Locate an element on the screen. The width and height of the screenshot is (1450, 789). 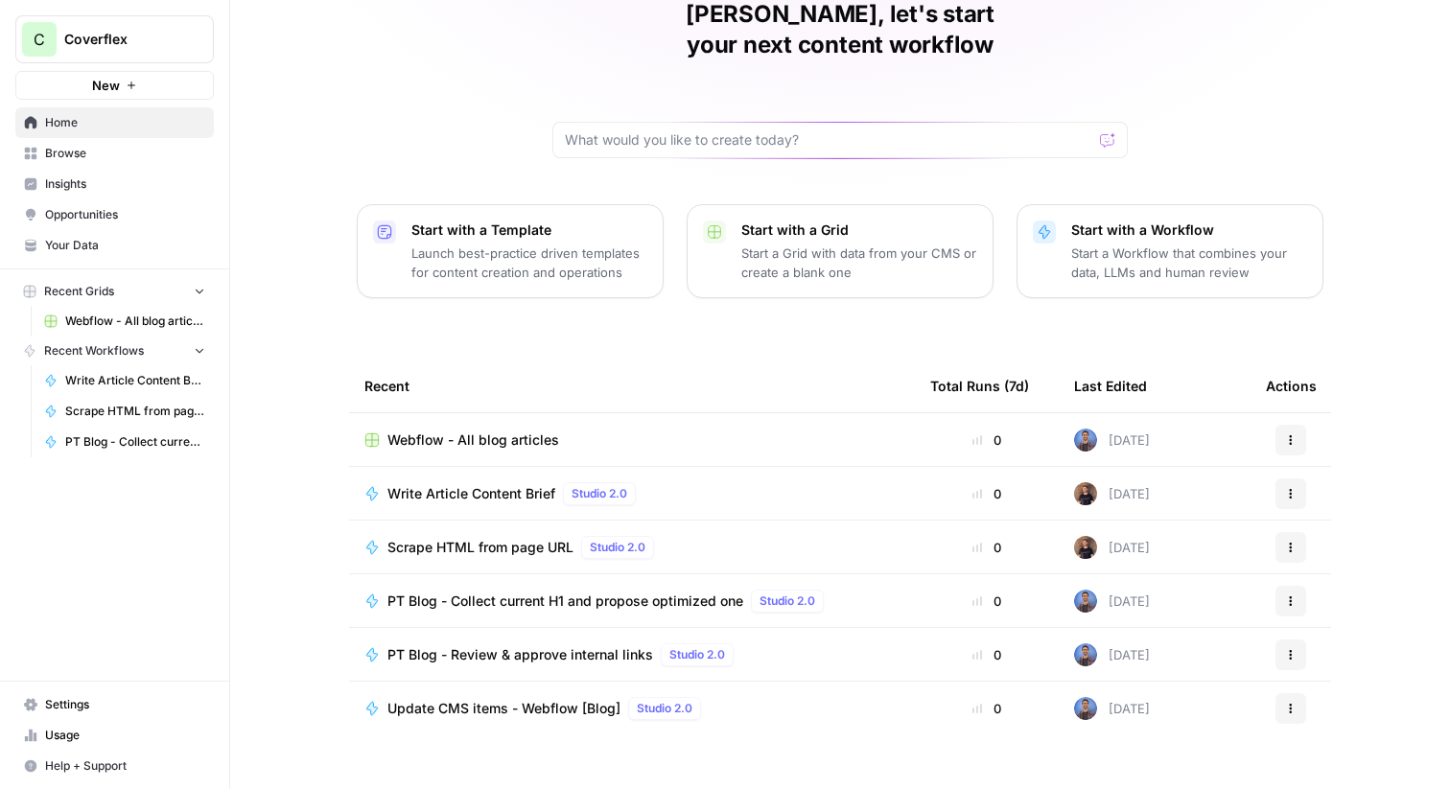
a: Browse is located at coordinates (114, 153).